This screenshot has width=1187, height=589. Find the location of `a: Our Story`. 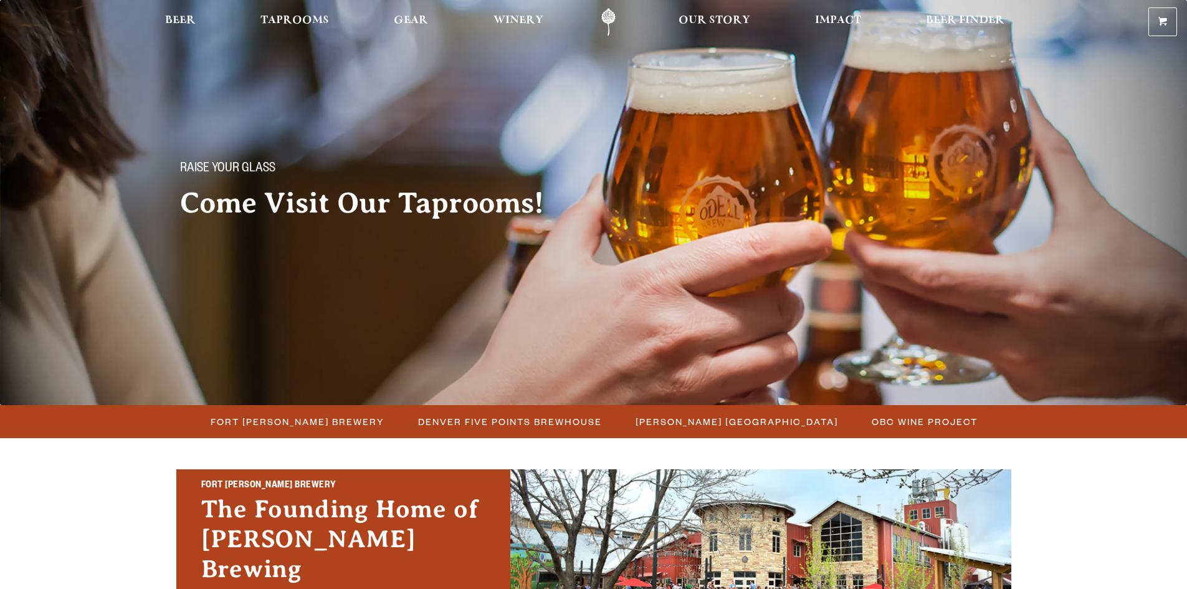

a: Our Story is located at coordinates (714, 22).